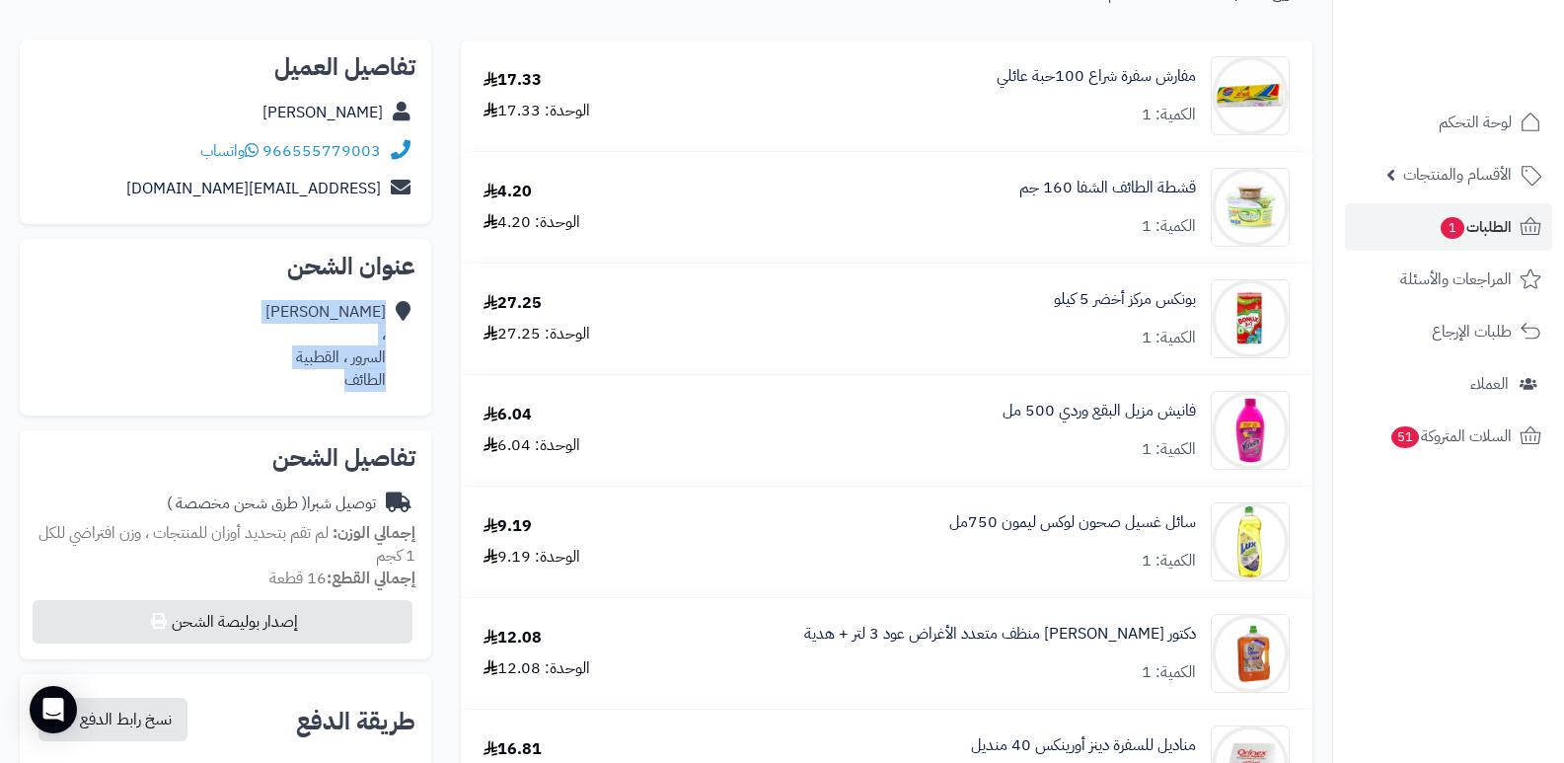 Image resolution: width=1564 pixels, height=763 pixels. I want to click on img: 1753378877-IMG_4590-90x90.jpeg, so click(1251, 319).